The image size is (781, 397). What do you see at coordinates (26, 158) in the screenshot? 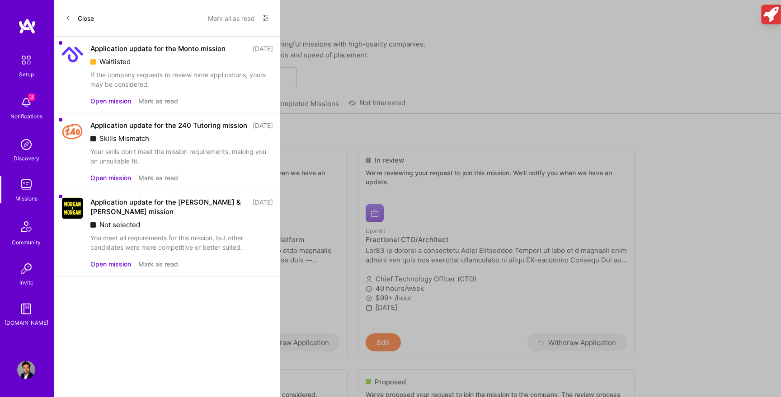
I see `div: Discovery` at bounding box center [26, 158].